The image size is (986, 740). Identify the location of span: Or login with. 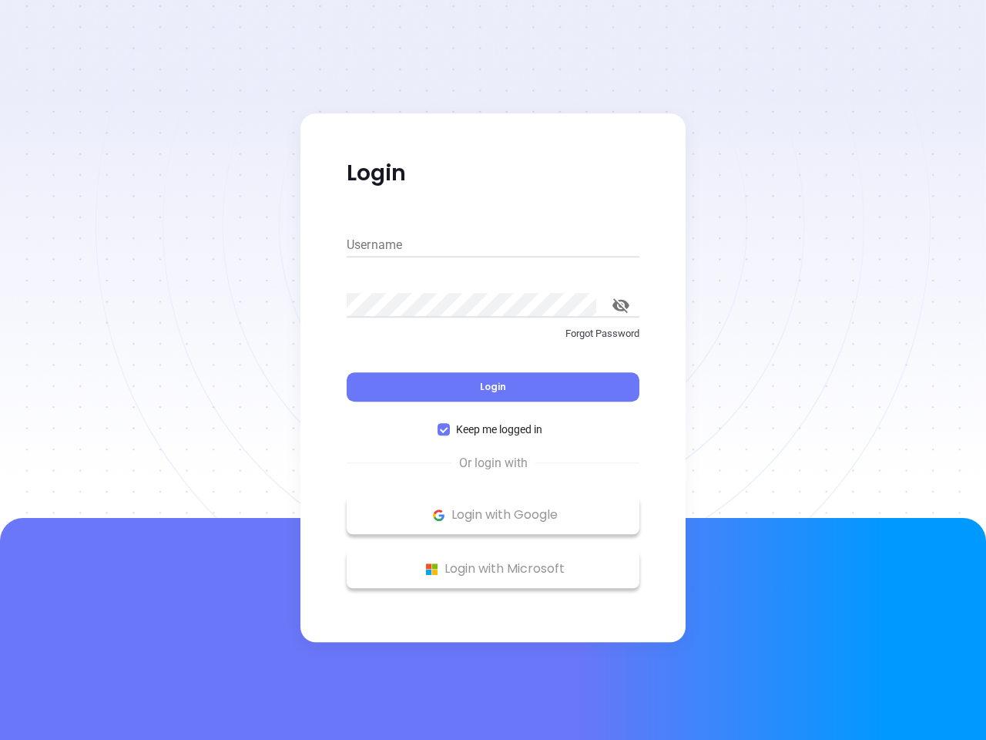
(493, 463).